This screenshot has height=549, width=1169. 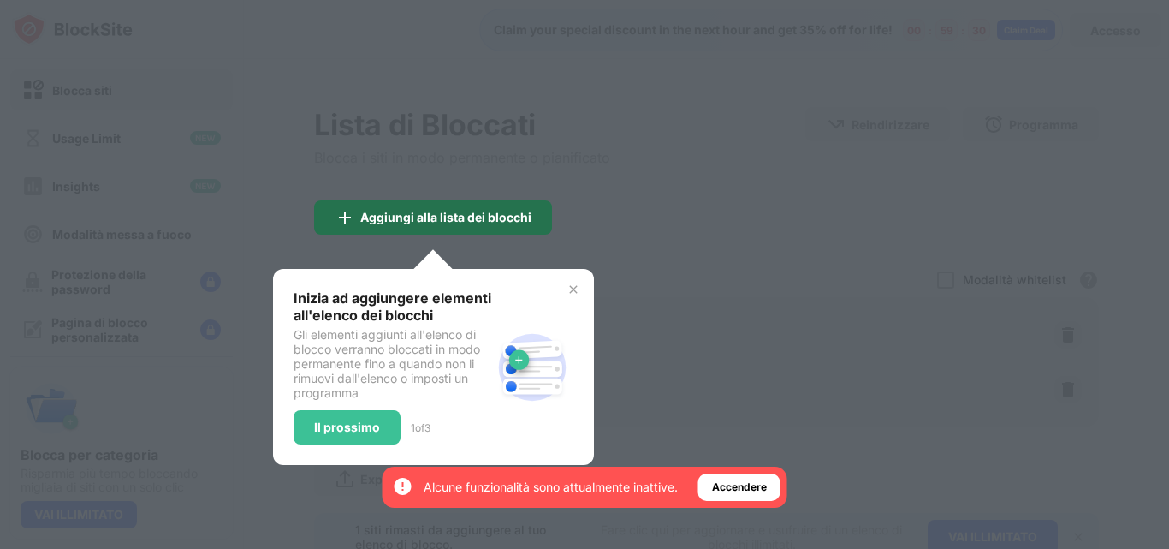 I want to click on div: Alcune funzionalità sono attualmente inattive., so click(x=550, y=487).